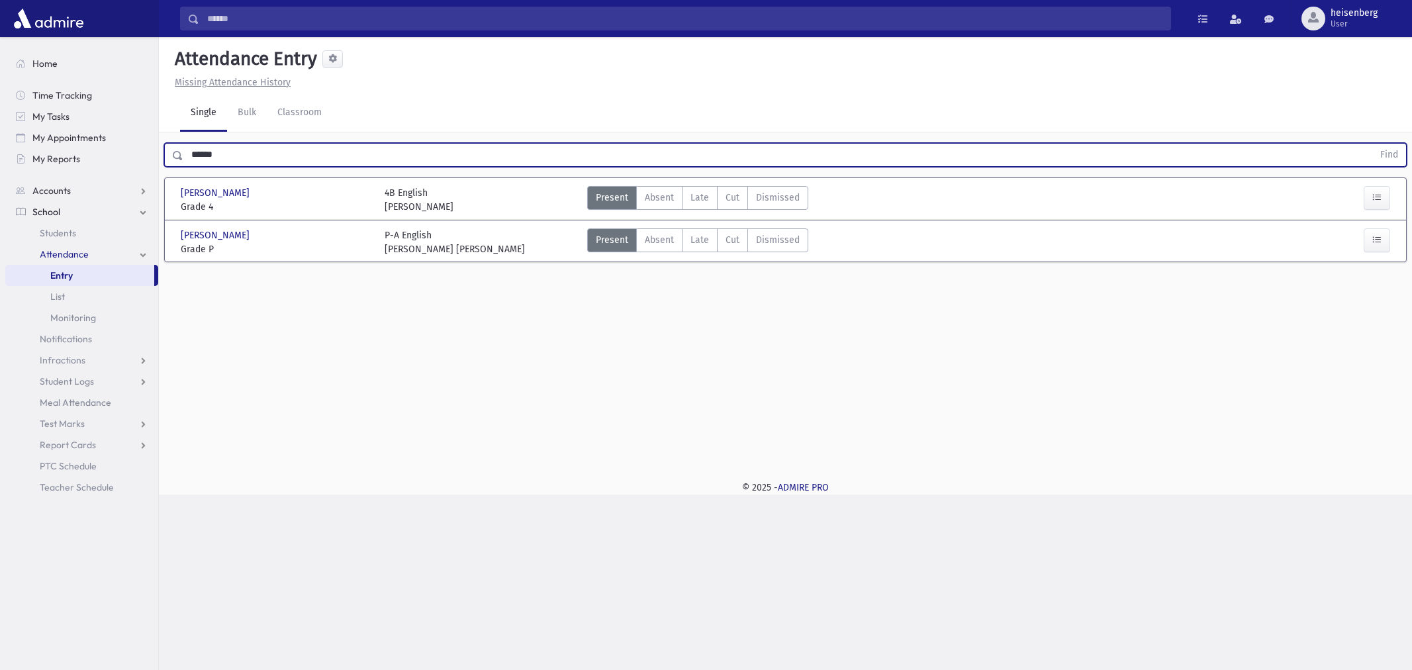 Image resolution: width=1412 pixels, height=670 pixels. Describe the element at coordinates (81, 254) in the screenshot. I see `a: Attendance` at that location.